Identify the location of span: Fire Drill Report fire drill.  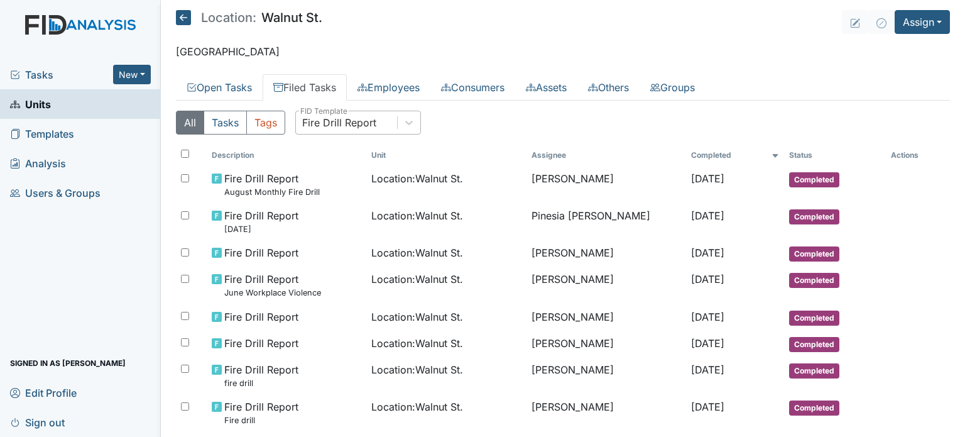
(261, 375).